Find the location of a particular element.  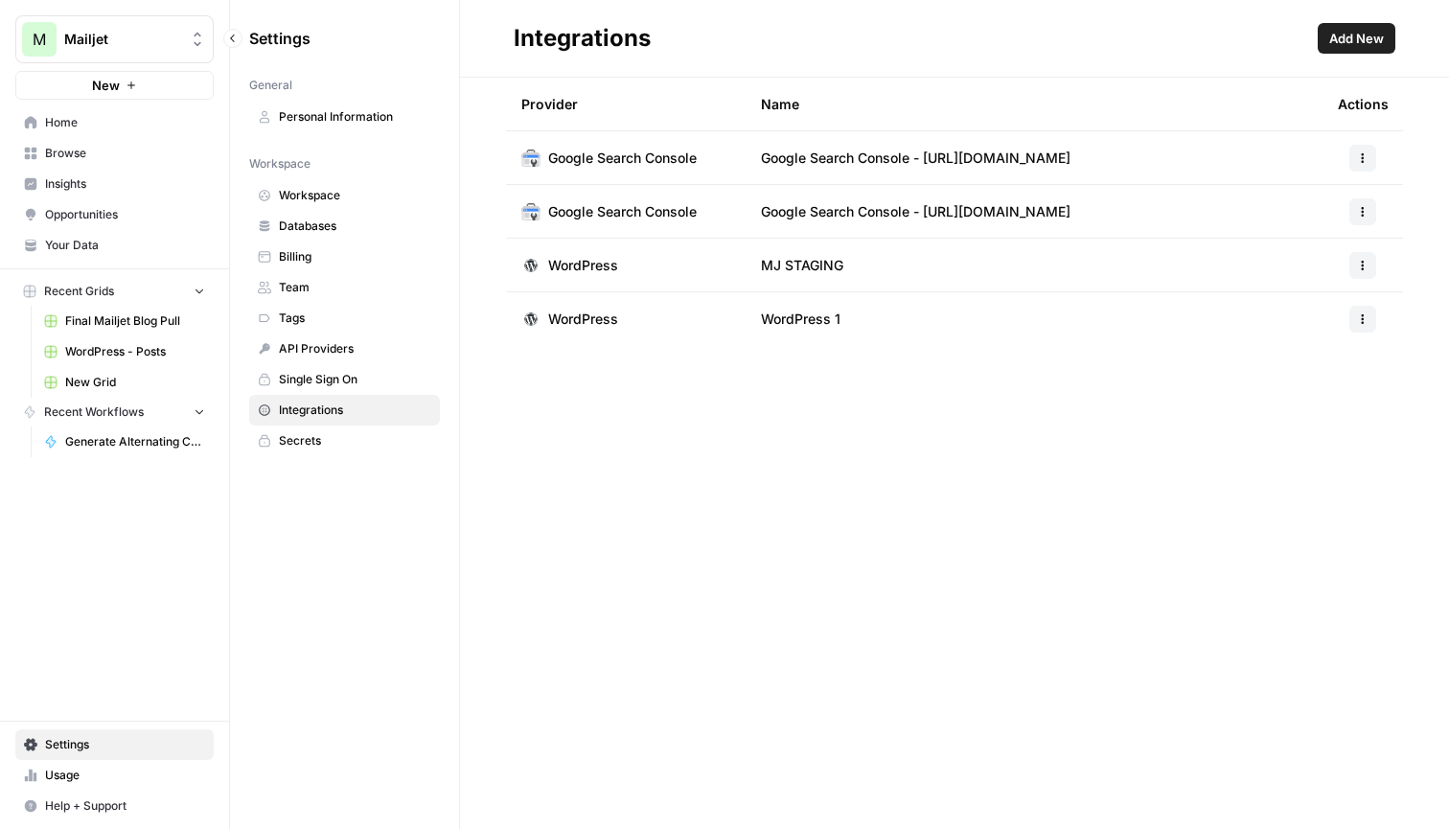

div: Actions is located at coordinates (1363, 103).